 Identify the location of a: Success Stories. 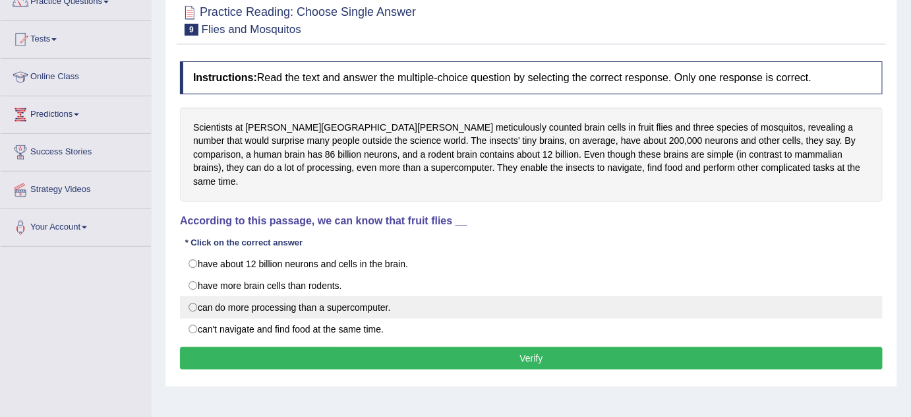
(76, 150).